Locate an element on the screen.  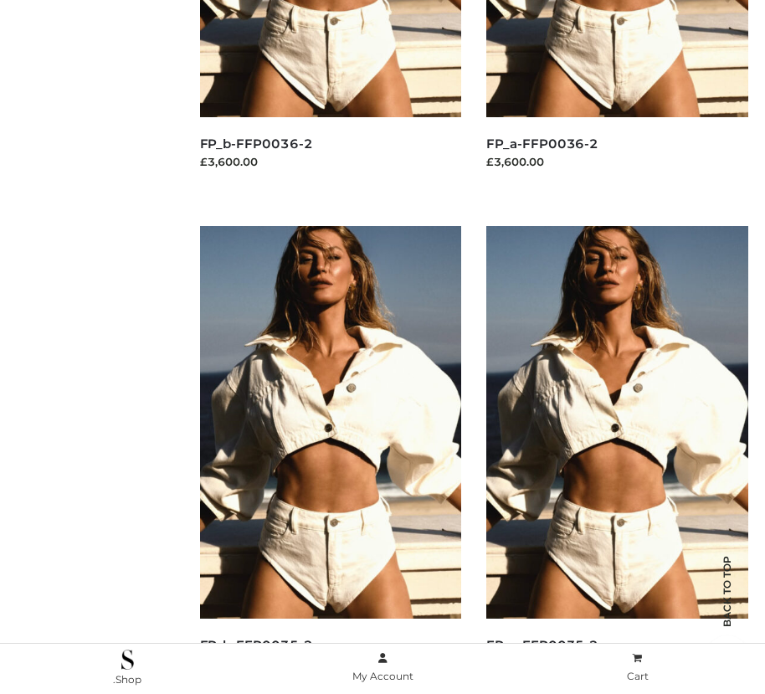
span: Back to top is located at coordinates (727, 606).